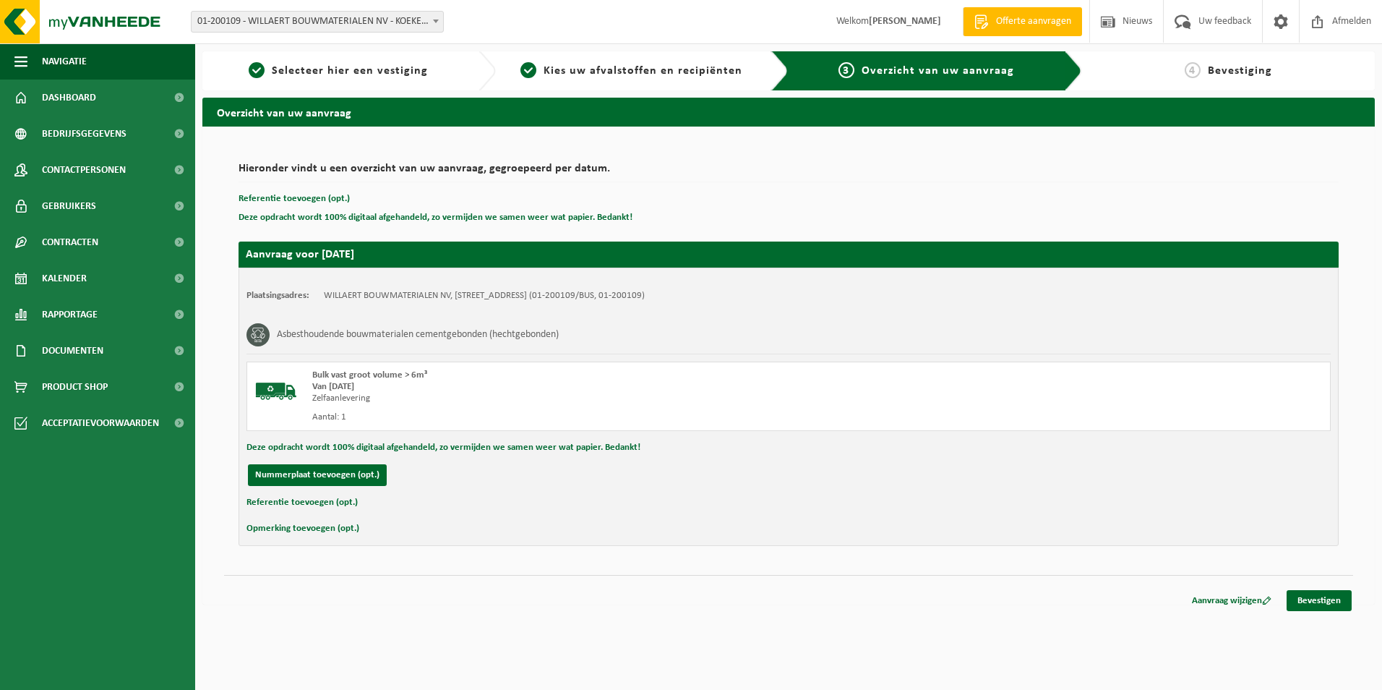  I want to click on span: Bulk vast groot volume > 6m³, so click(369, 374).